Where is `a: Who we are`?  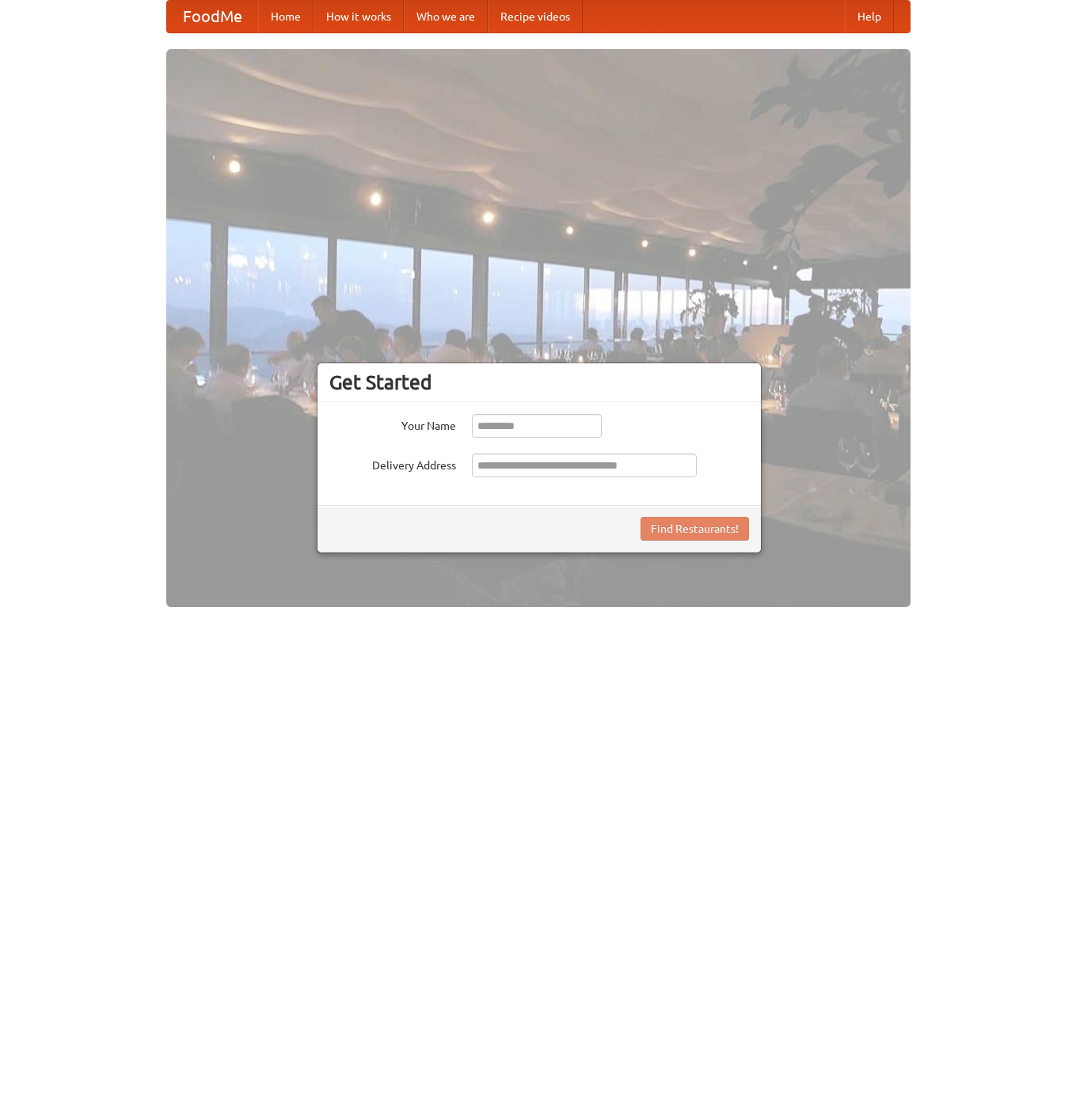
a: Who we are is located at coordinates (446, 17).